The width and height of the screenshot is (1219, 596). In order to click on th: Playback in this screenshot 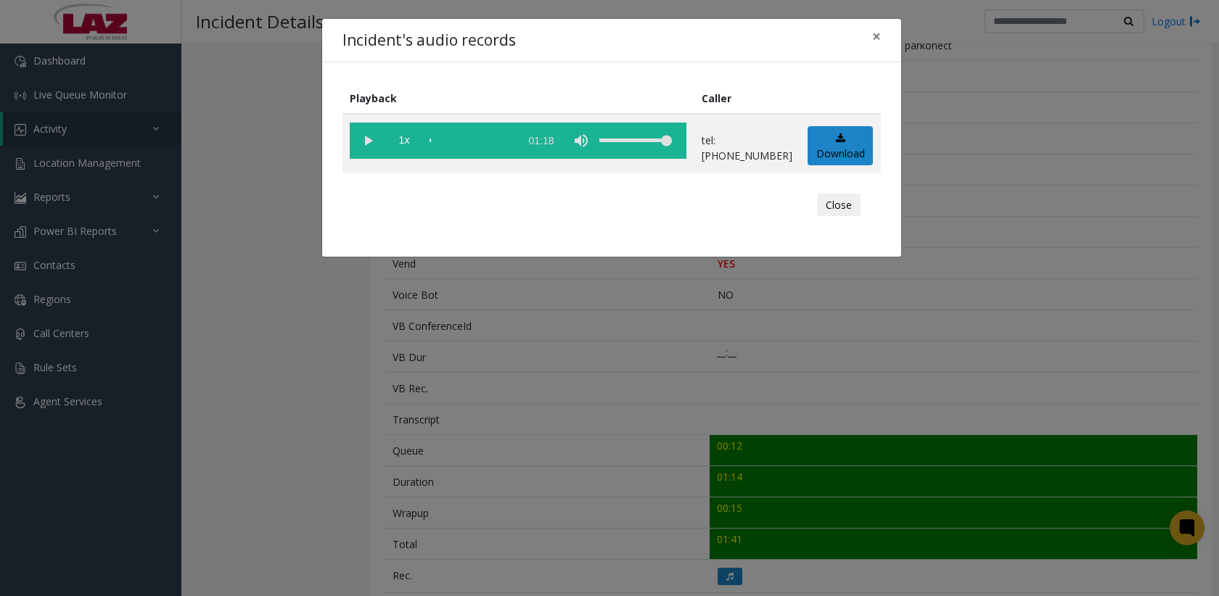, I will do `click(518, 98)`.